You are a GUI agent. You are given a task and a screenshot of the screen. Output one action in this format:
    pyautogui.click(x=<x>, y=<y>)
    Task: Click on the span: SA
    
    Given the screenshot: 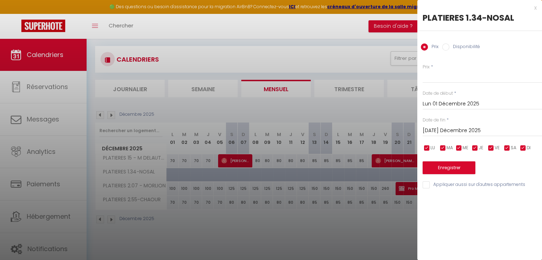 What is the action you would take?
    pyautogui.click(x=514, y=148)
    